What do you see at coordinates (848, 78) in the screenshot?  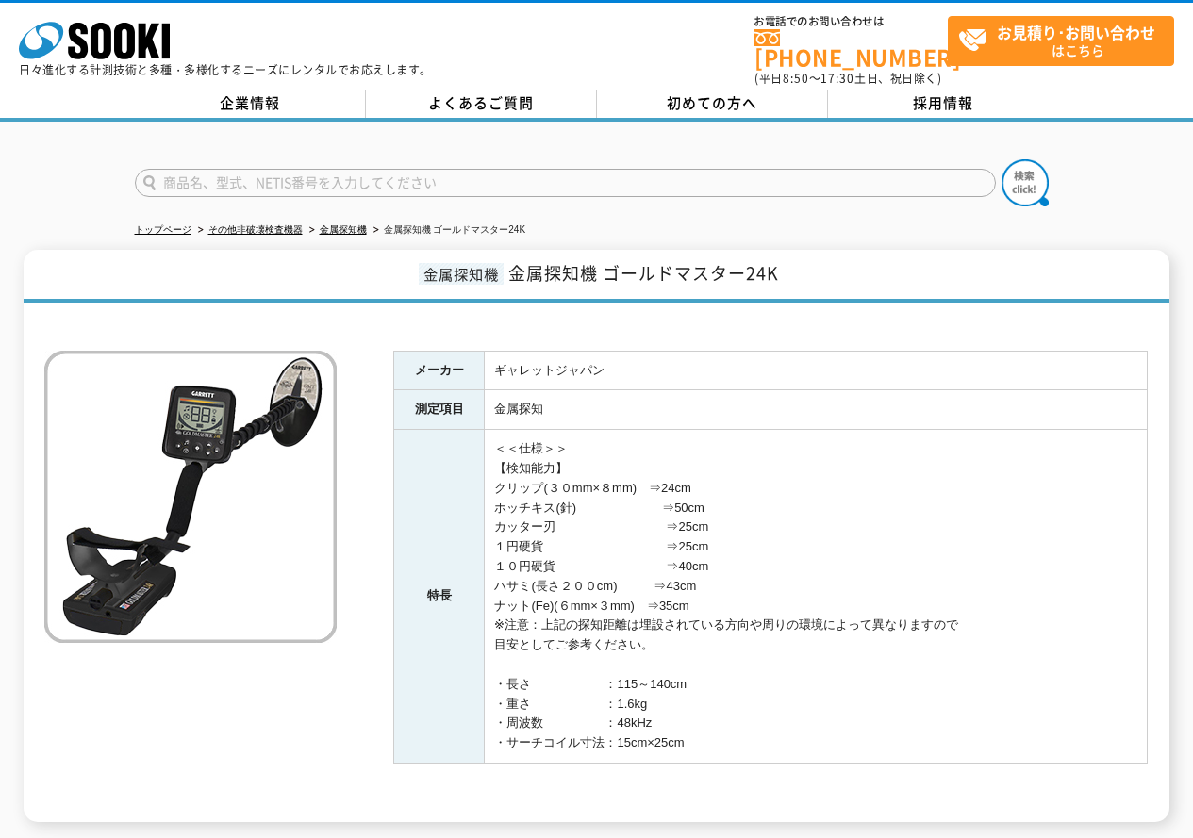 I see `span: (平日 ～ 土日、祝日除く)` at bounding box center [848, 78].